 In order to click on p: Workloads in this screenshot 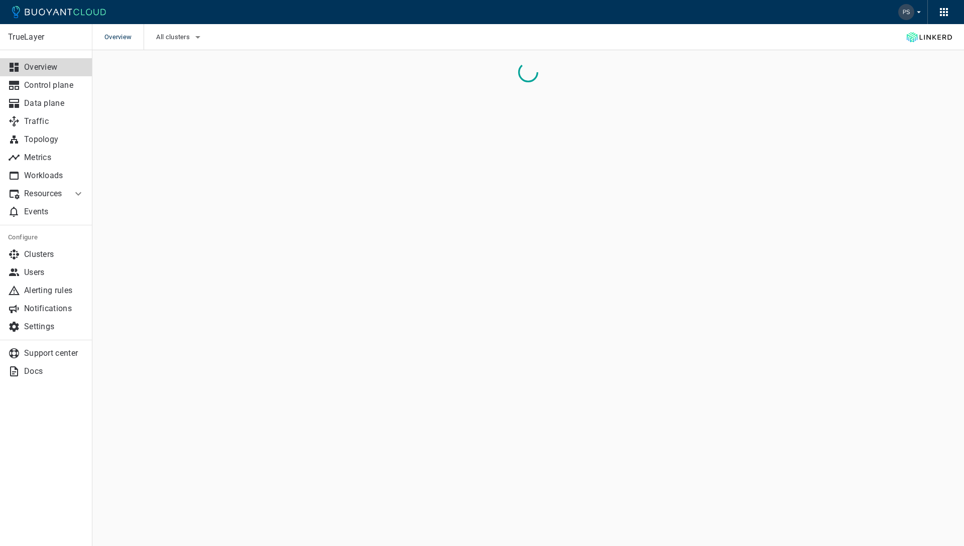, I will do `click(54, 176)`.